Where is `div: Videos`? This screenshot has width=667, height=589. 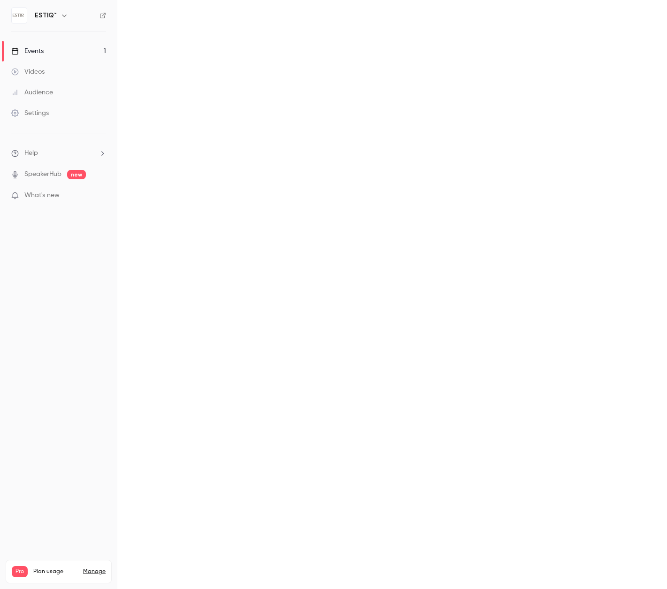
div: Videos is located at coordinates (28, 72).